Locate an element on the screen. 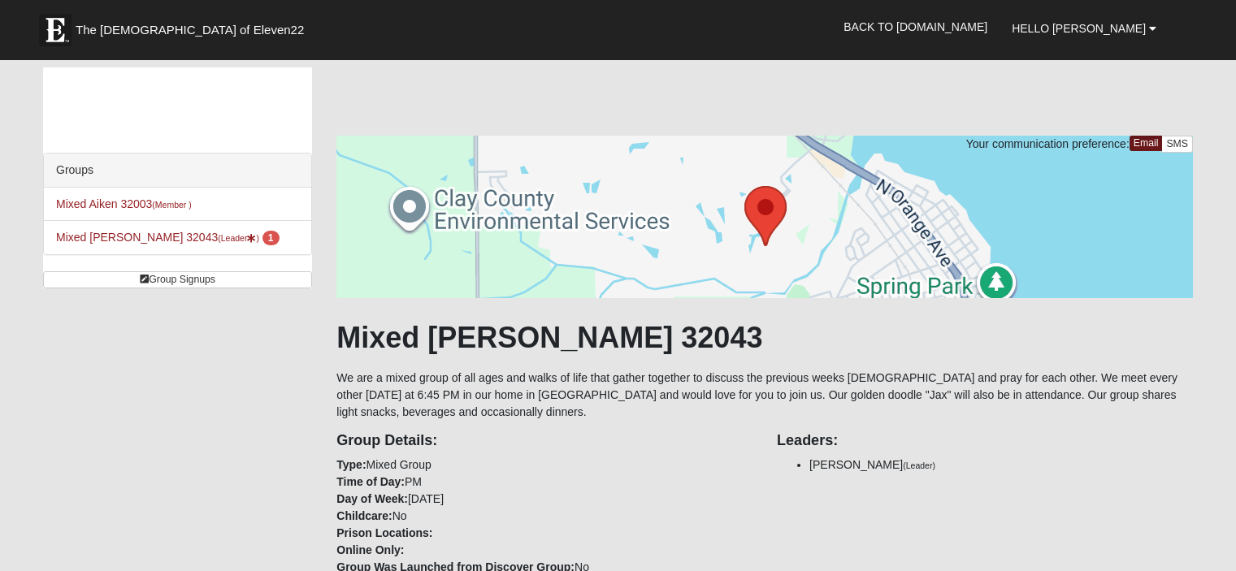  h4: Group Details: is located at coordinates (544, 441).